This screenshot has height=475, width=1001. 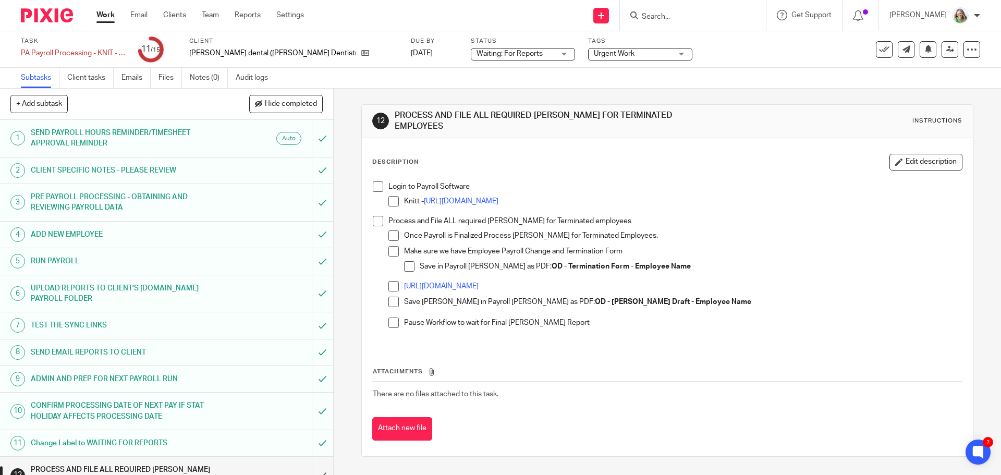 I want to click on p: Description, so click(x=395, y=162).